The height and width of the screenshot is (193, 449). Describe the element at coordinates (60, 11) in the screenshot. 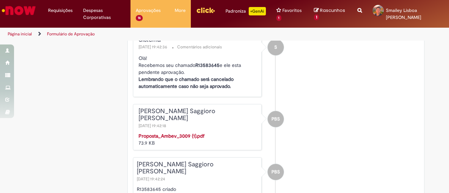

I see `span: Requisições` at that location.